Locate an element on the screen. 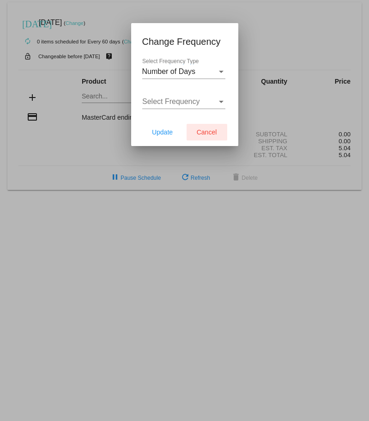 The height and width of the screenshot is (421, 369). mat-select: Select Frequency Type is located at coordinates (184, 72).